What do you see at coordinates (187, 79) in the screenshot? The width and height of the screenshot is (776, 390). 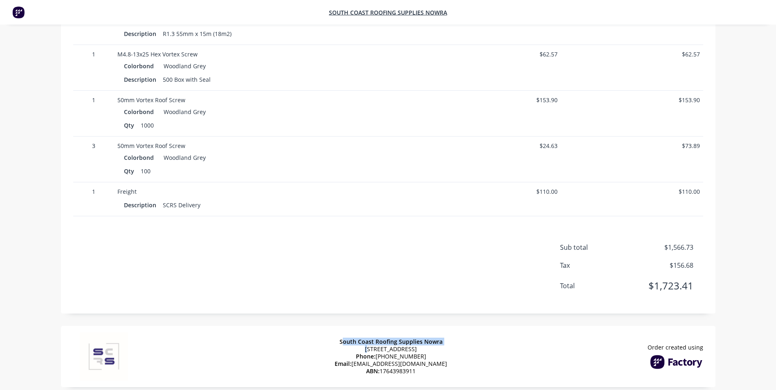 I see `div: 500 Box with Seal` at bounding box center [187, 79].